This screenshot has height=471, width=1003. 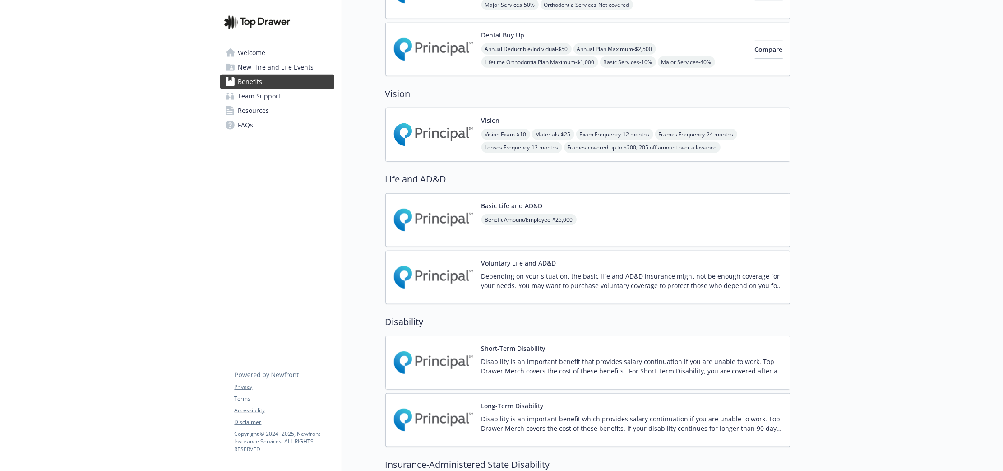 I want to click on a: Accessibility, so click(x=284, y=410).